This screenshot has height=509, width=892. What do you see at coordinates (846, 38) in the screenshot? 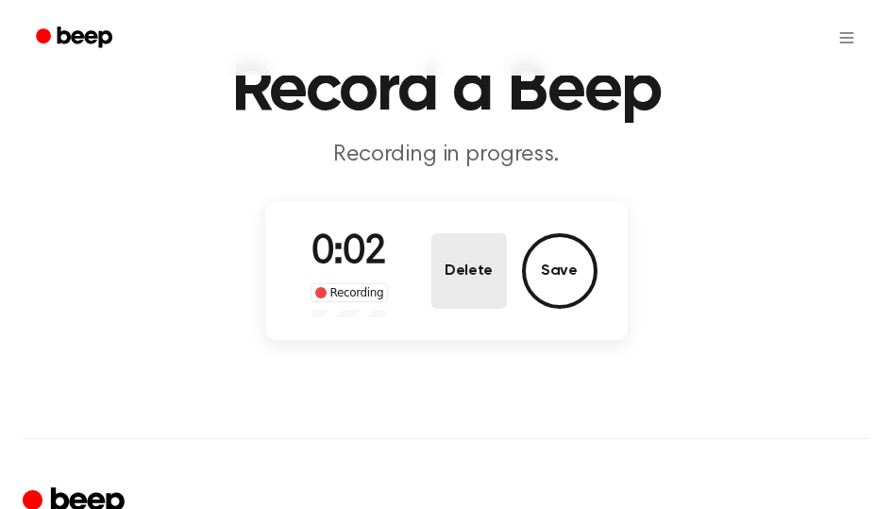
I see `button: Open menu` at bounding box center [846, 38].